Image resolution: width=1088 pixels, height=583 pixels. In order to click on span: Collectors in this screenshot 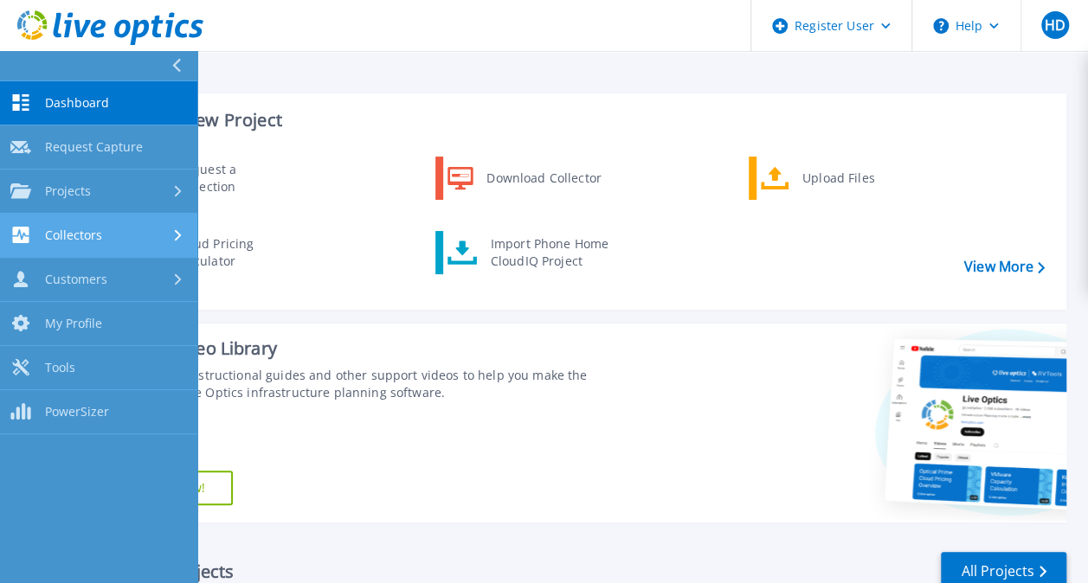, I will do `click(74, 235)`.